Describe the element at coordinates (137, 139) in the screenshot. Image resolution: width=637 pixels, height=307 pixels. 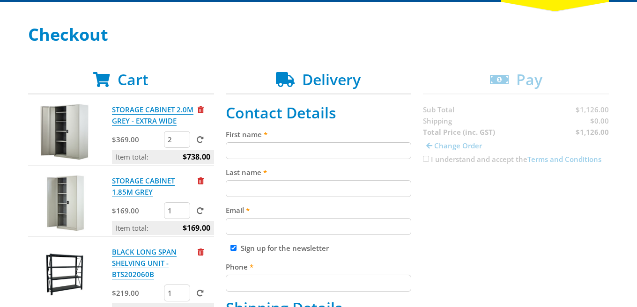
I see `p: $369.00` at that location.